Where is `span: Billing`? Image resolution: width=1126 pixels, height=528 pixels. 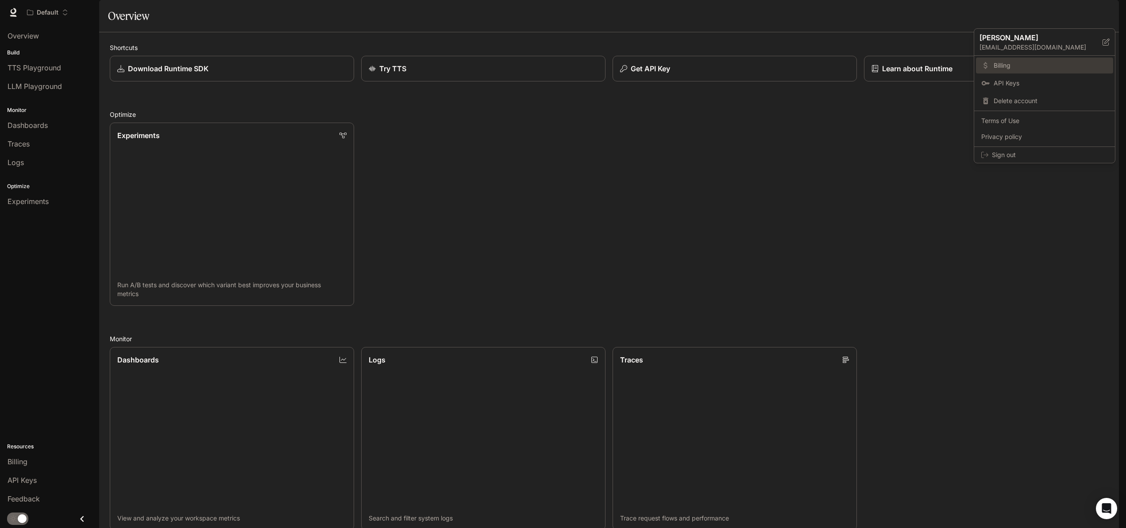 span: Billing is located at coordinates (1051, 66).